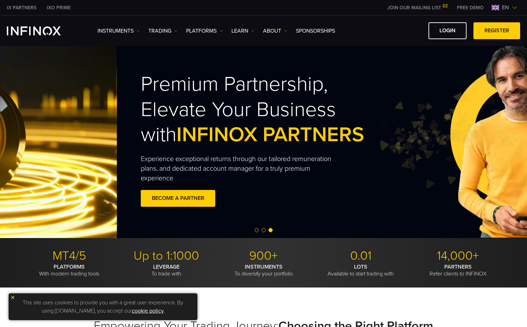 This screenshot has width=527, height=327. I want to click on p: Refer clients to INFINOX, so click(458, 270).